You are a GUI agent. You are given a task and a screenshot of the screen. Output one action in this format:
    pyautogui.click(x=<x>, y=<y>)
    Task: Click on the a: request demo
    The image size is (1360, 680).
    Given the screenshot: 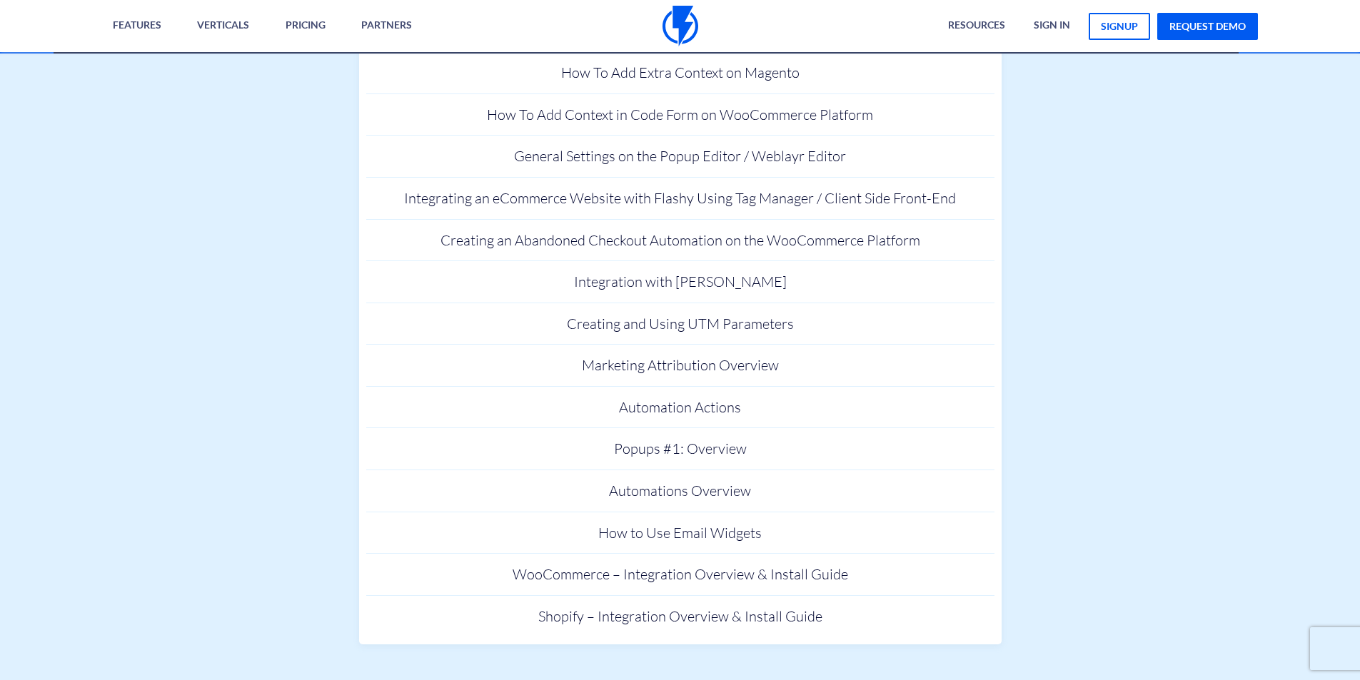 What is the action you would take?
    pyautogui.click(x=1207, y=26)
    